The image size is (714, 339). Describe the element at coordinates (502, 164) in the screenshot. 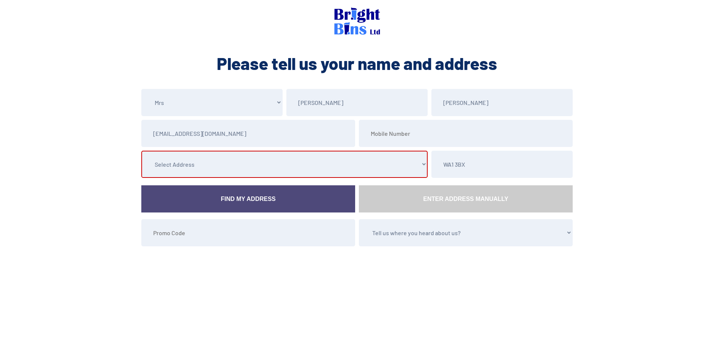

I see `input: Postcode` at that location.